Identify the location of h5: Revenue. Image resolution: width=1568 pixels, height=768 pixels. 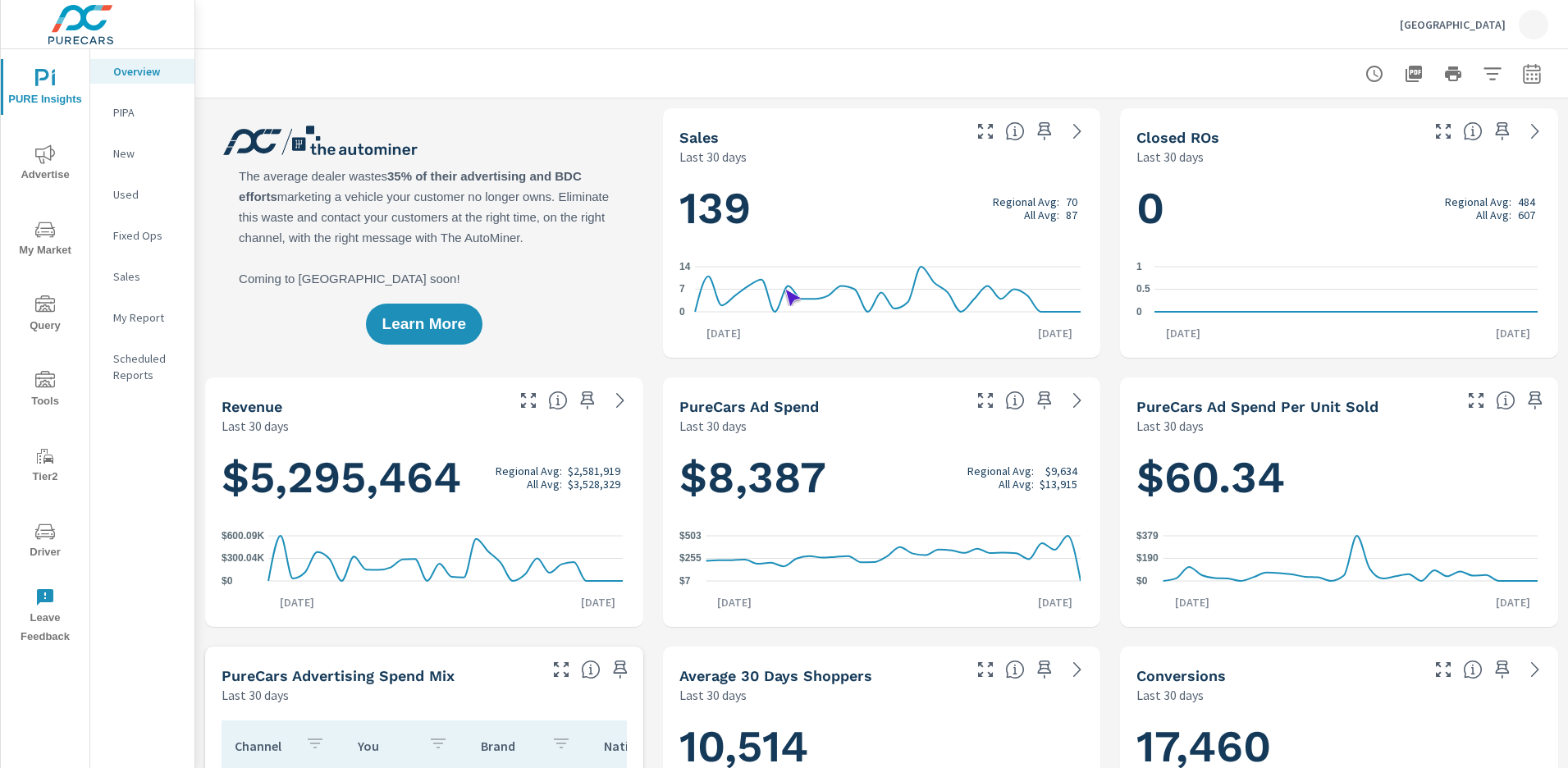
(252, 406).